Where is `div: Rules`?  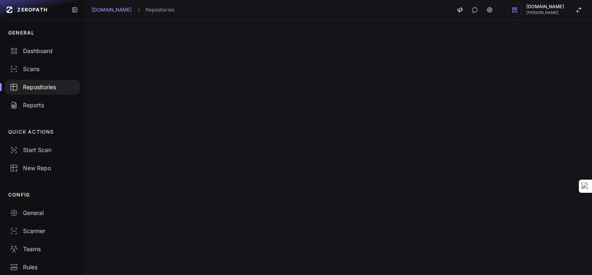 div: Rules is located at coordinates (42, 267).